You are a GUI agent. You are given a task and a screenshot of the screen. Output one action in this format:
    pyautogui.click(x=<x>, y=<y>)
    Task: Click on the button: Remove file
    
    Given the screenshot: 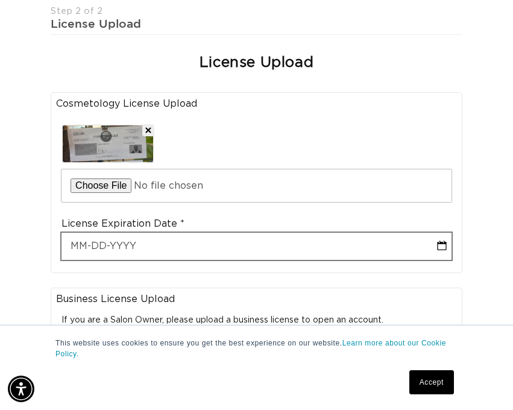 What is the action you would take?
    pyautogui.click(x=148, y=130)
    